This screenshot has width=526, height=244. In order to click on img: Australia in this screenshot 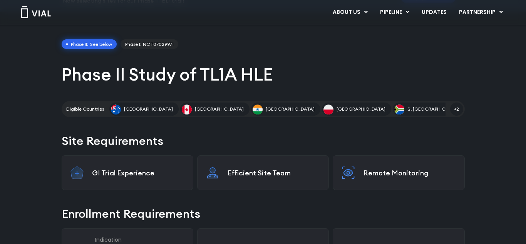, I will do `click(116, 109)`.